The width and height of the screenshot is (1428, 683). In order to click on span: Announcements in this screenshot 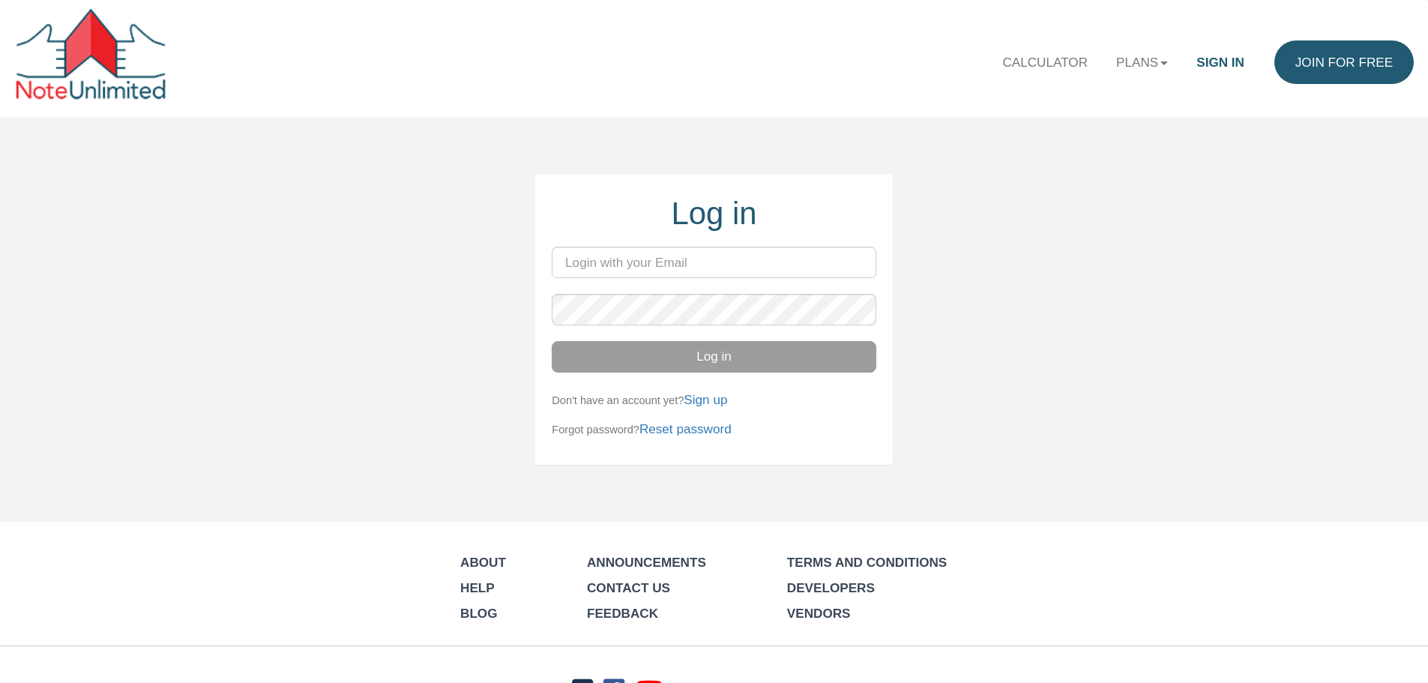, I will do `click(646, 562)`.